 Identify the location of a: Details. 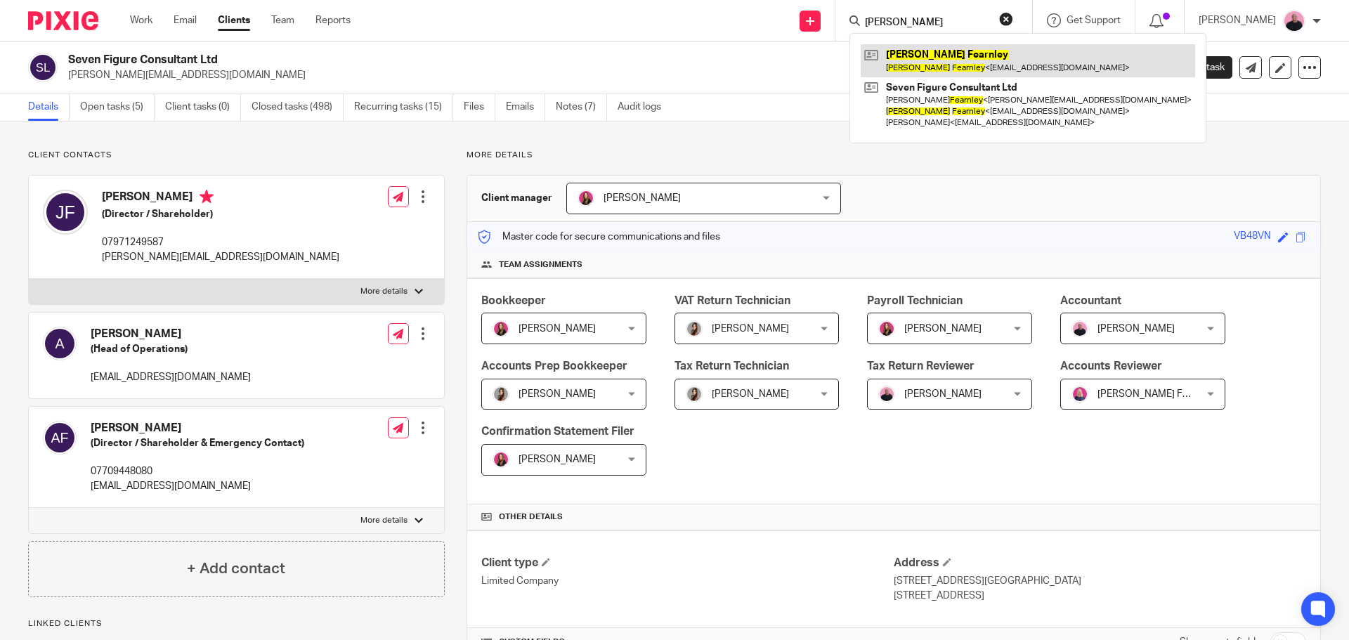
(48, 107).